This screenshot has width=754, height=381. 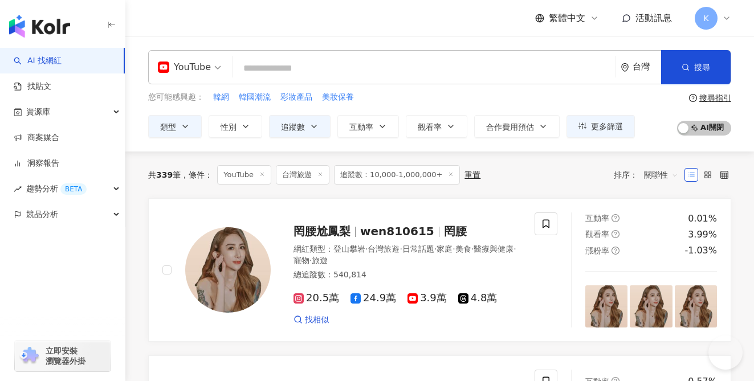 What do you see at coordinates (567, 18) in the screenshot?
I see `span: 繁體中文` at bounding box center [567, 18].